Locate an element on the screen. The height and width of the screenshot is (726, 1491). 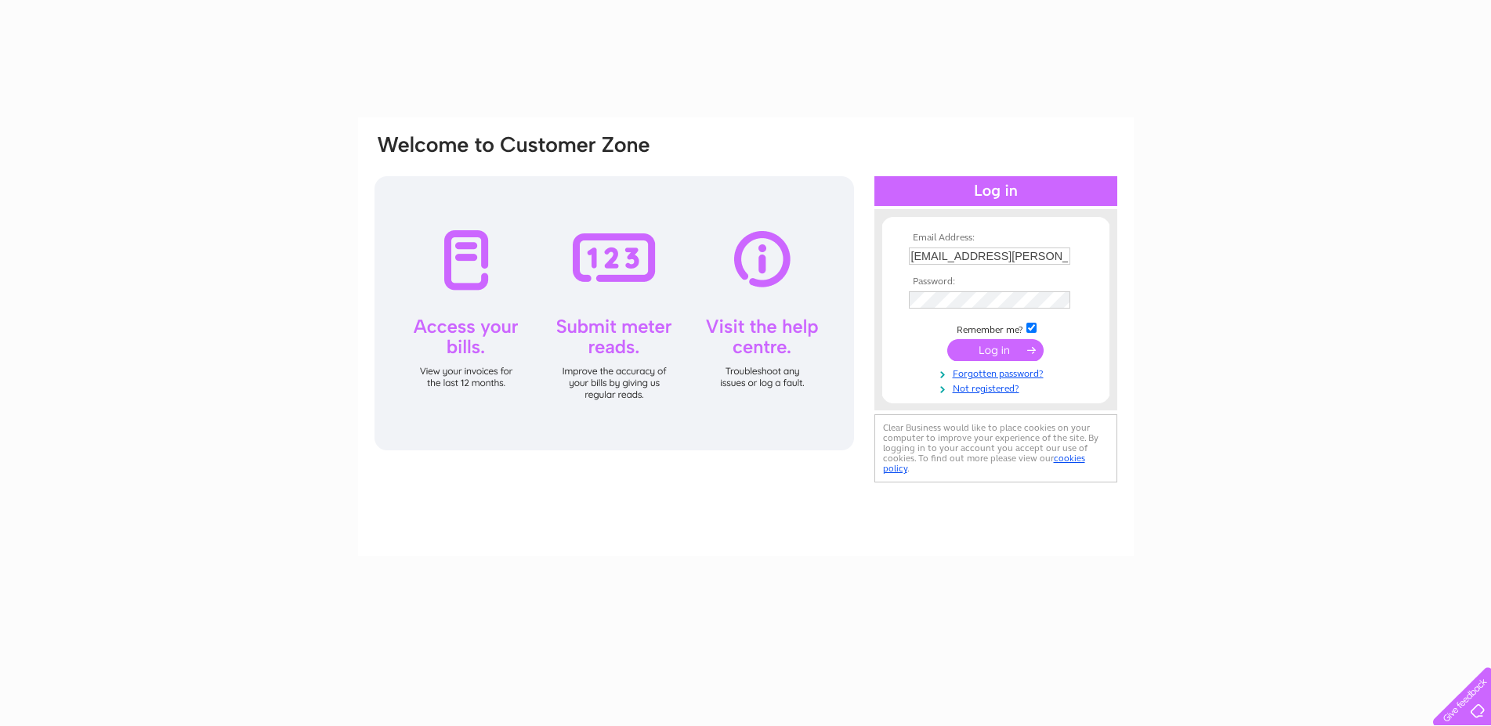
th: Email Address: is located at coordinates (996, 238).